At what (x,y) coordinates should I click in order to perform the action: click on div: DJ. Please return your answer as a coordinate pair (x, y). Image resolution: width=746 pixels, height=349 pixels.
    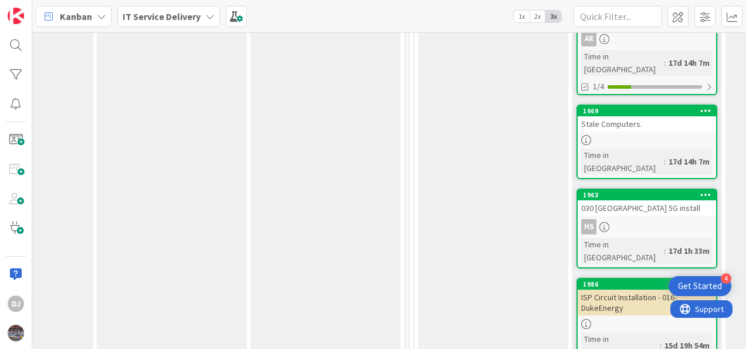
    Looking at the image, I should click on (16, 303).